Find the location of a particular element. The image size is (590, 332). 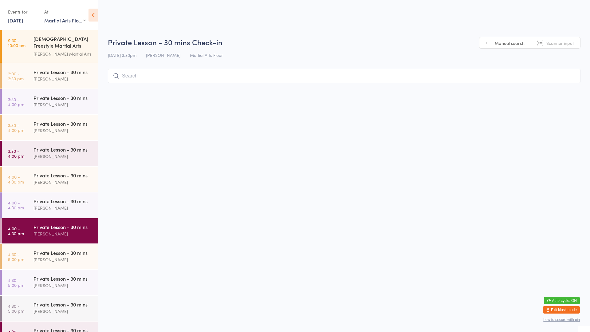

time: 9:30 - 10:00 am is located at coordinates (17, 43).